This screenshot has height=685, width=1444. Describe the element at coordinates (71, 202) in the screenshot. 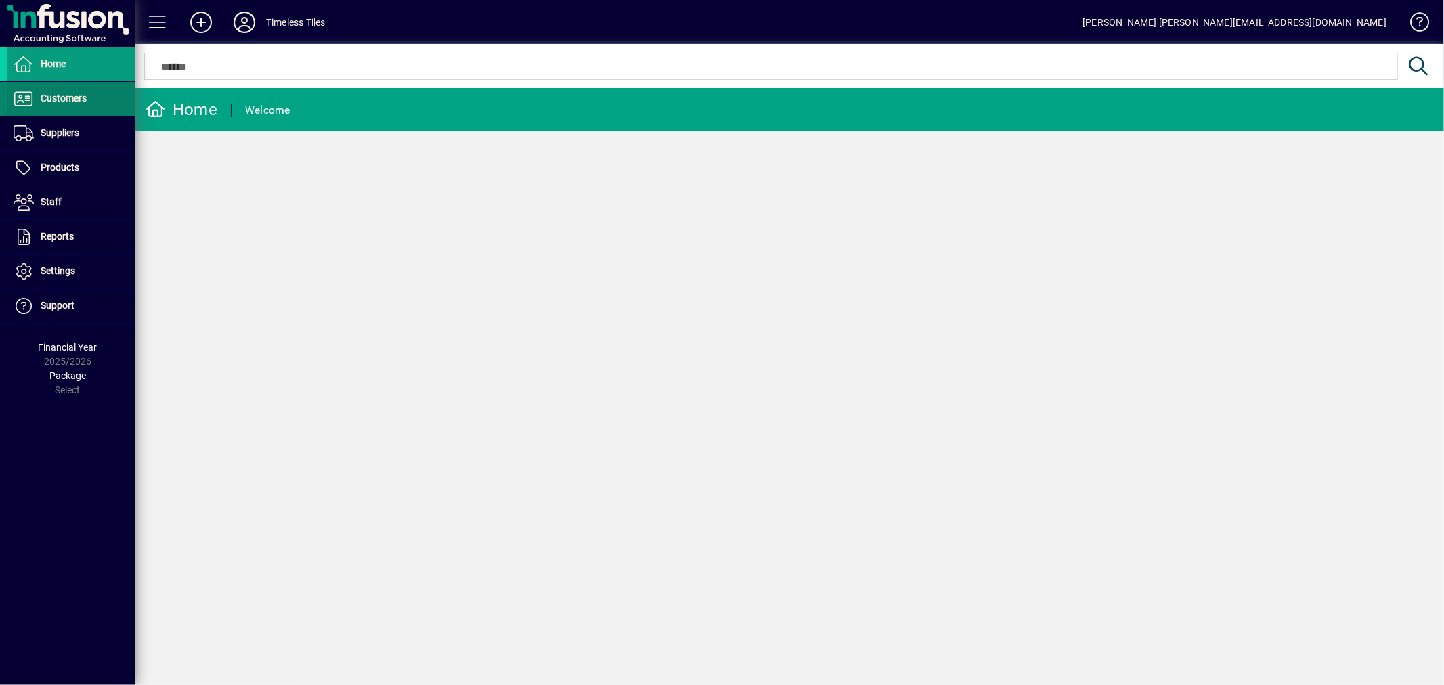

I see `a: Staff` at that location.